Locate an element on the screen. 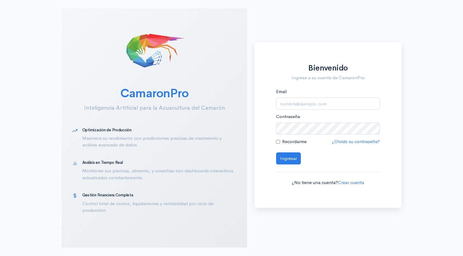  h5: Análisis en Tiempo Real is located at coordinates (159, 163).